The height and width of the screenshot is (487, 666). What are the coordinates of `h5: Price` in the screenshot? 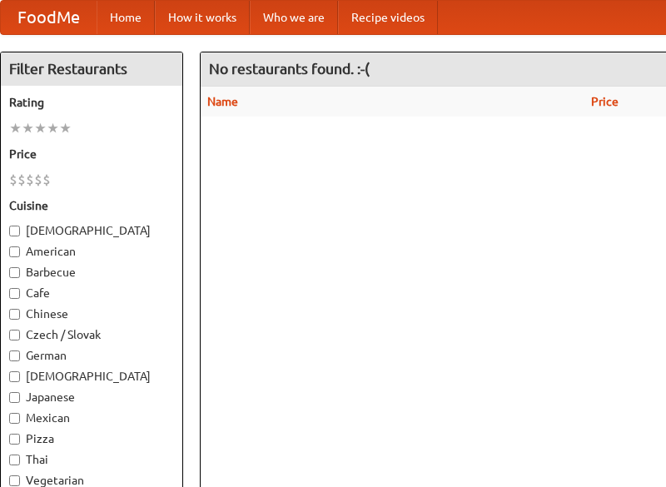 It's located at (92, 154).